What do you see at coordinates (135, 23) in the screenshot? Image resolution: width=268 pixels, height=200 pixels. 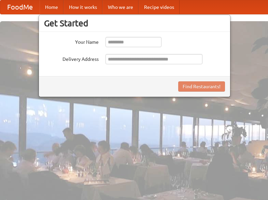 I see `h3: Get Started` at bounding box center [135, 23].